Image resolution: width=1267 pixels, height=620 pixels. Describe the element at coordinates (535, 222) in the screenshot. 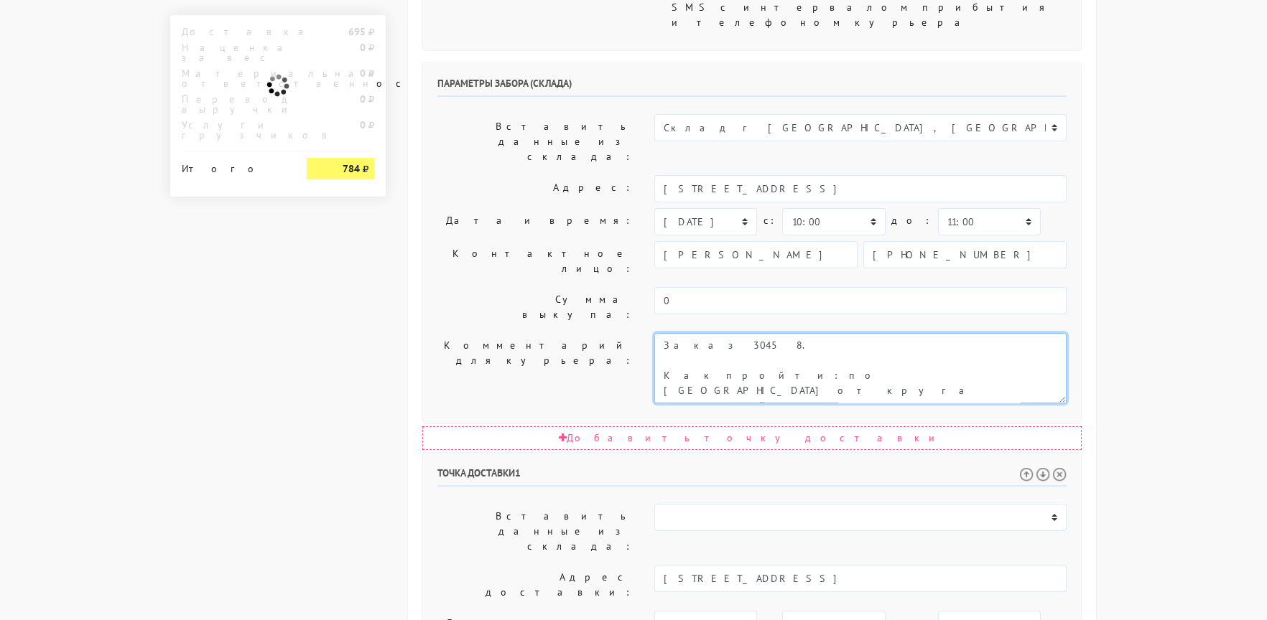

I see `label: Дата и время:` at that location.